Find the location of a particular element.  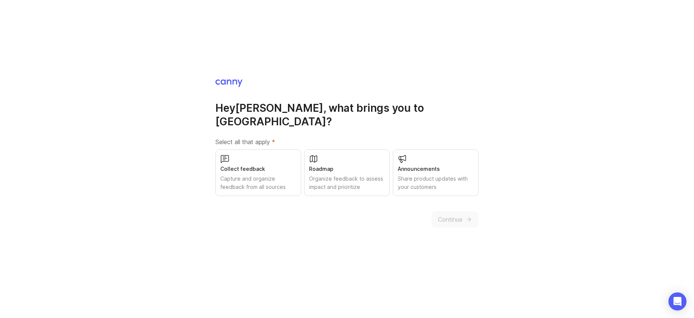

div: Announcements is located at coordinates (436, 169).